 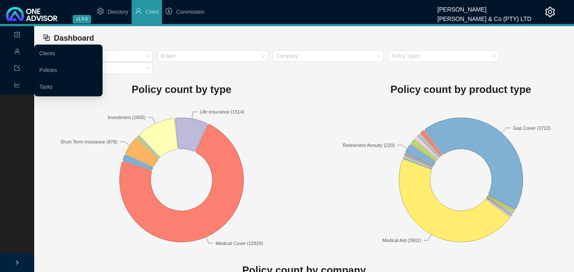 I want to click on span: Dashboard, so click(x=74, y=38).